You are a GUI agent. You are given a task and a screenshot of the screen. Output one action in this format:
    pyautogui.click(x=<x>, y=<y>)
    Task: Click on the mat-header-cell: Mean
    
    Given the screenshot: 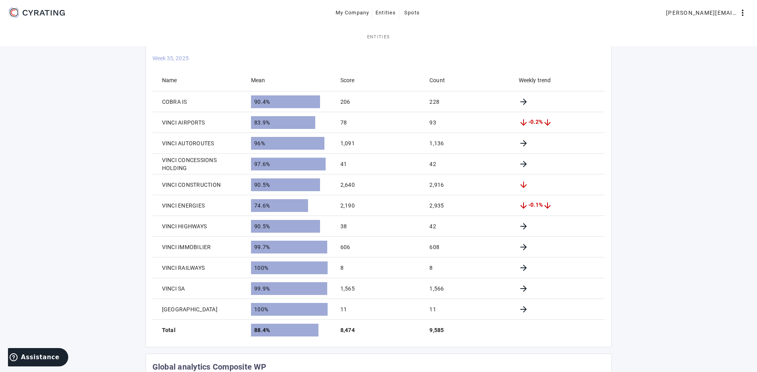 What is the action you would take?
    pyautogui.click(x=289, y=80)
    